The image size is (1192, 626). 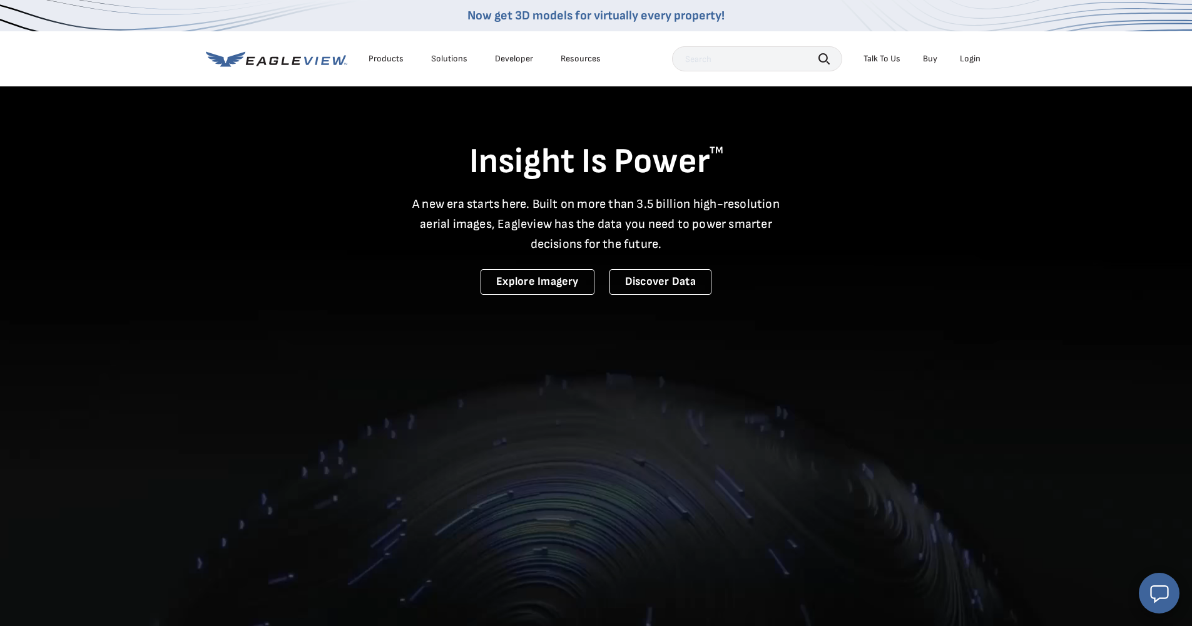 I want to click on div: Solutions, so click(x=449, y=59).